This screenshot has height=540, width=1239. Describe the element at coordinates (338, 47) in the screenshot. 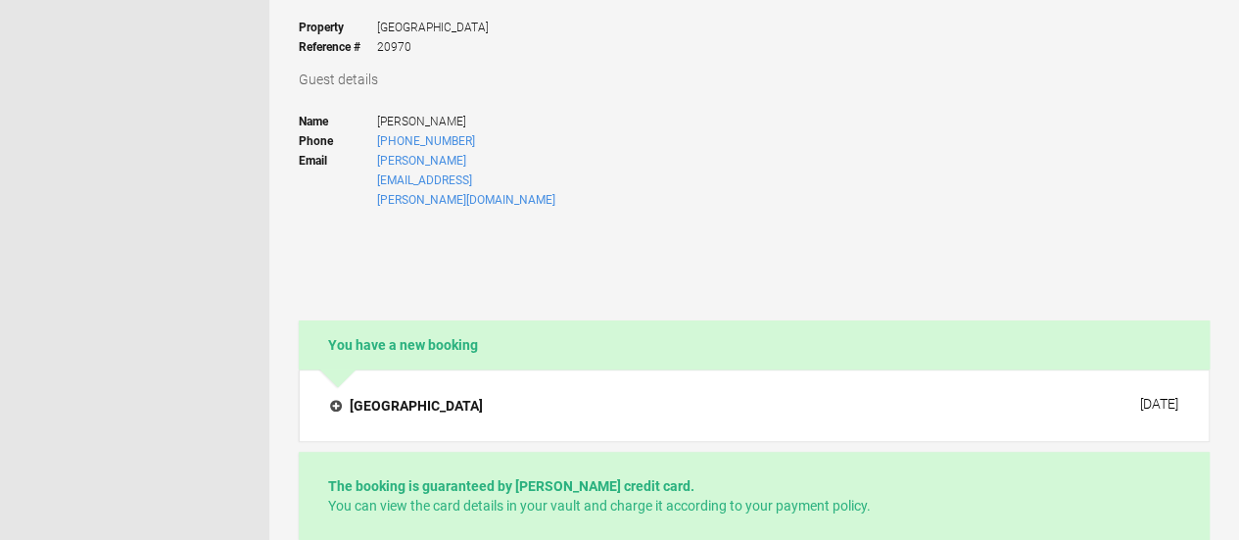

I see `strong: Reference #` at that location.